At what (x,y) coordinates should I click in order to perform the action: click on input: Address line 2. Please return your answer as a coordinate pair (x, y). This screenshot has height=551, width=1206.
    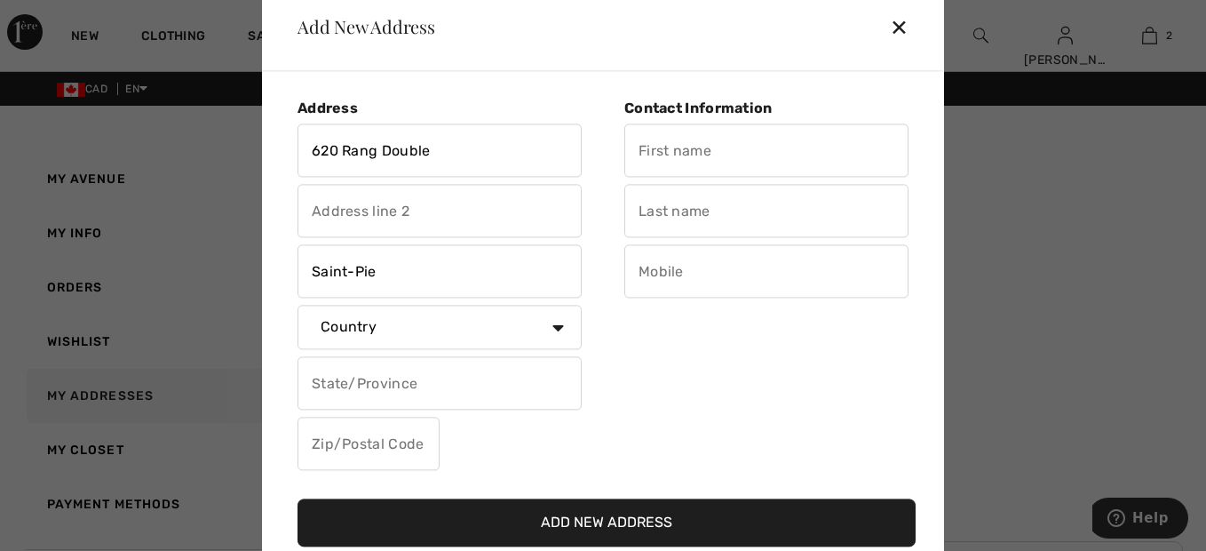
    Looking at the image, I should click on (440, 211).